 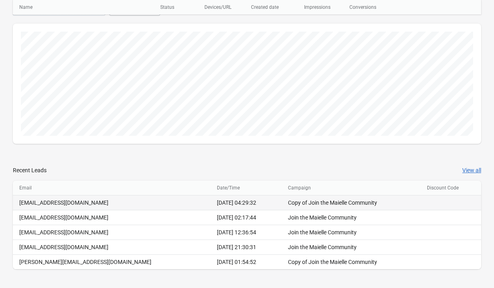 What do you see at coordinates (450, 188) in the screenshot?
I see `th: Discount Code` at bounding box center [450, 188].